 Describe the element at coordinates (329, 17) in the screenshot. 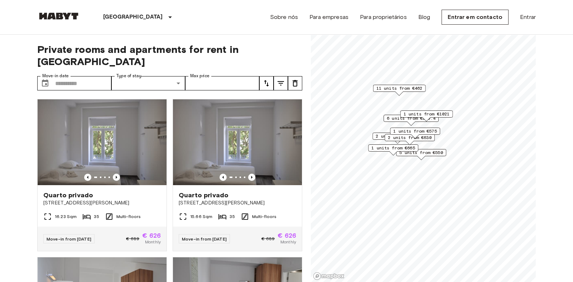

I see `a: Para empresas` at that location.